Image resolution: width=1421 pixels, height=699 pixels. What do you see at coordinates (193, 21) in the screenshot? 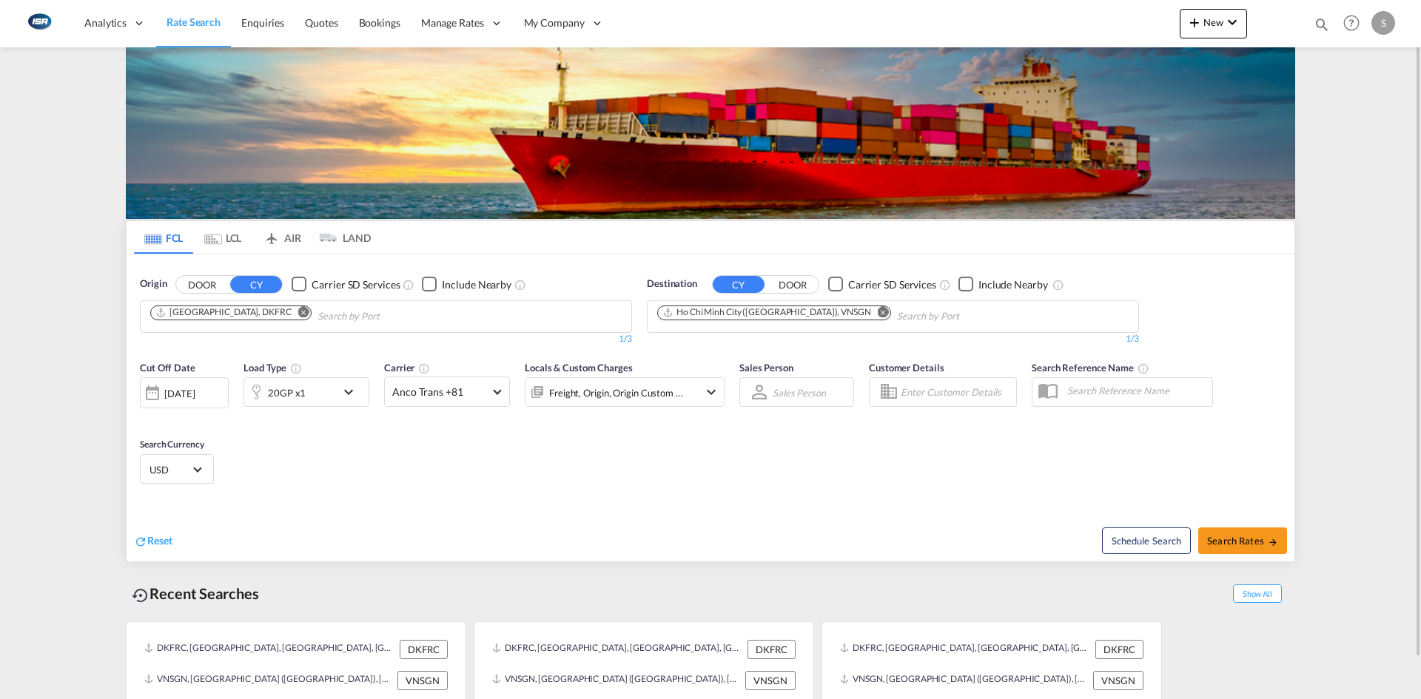
I see `span: Rate Search` at bounding box center [193, 21].